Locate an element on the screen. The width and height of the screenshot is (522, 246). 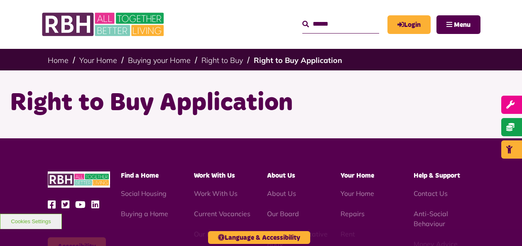
a: Work With Us is located at coordinates (215, 194).